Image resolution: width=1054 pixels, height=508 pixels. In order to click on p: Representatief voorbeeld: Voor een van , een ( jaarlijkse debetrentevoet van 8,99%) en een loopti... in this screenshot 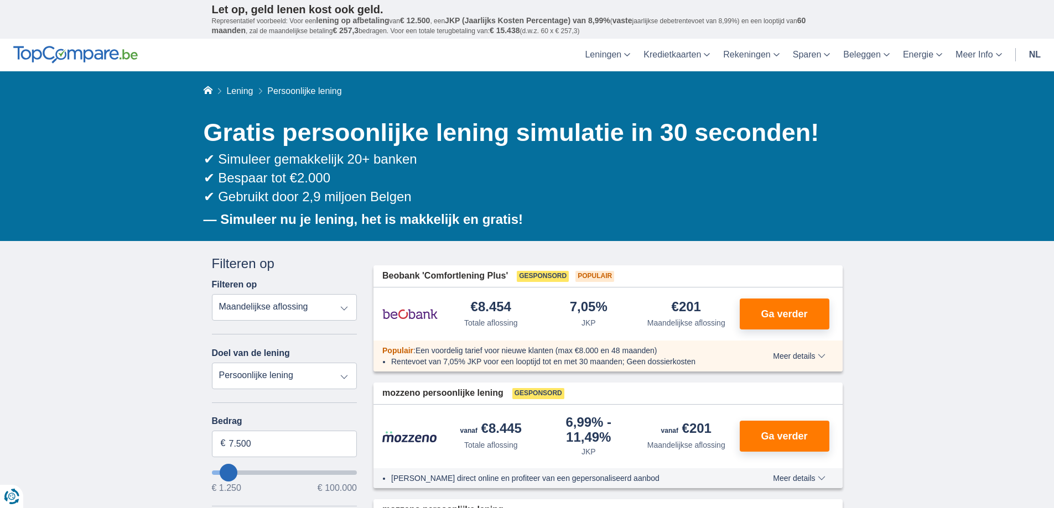, I will do `click(527, 26)`.